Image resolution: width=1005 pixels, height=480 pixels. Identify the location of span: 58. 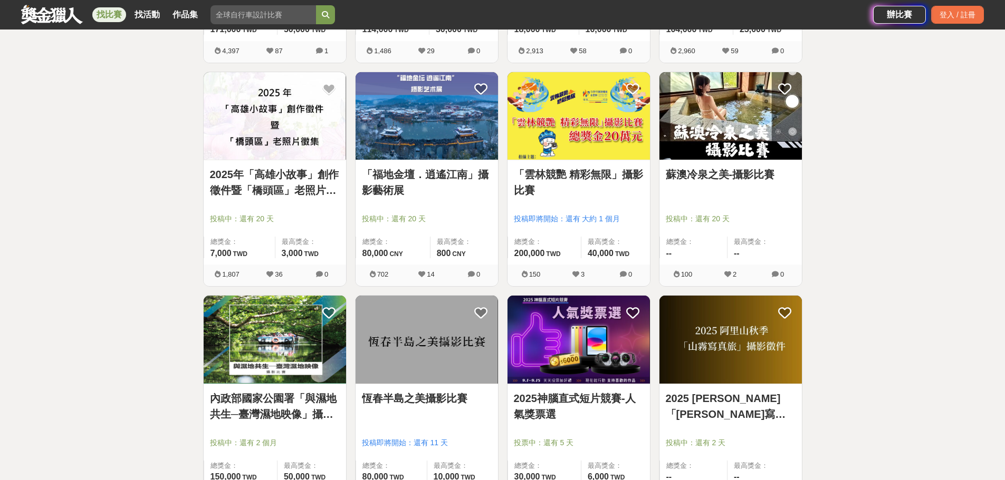
(582, 51).